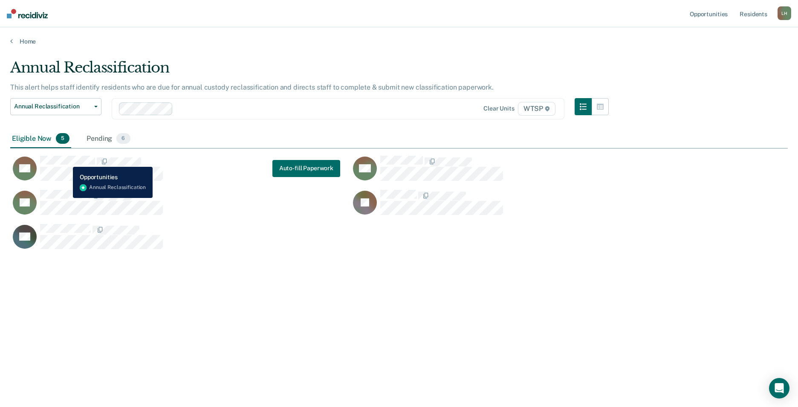 The height and width of the screenshot is (407, 798). Describe the element at coordinates (784, 13) in the screenshot. I see `button: LH` at that location.